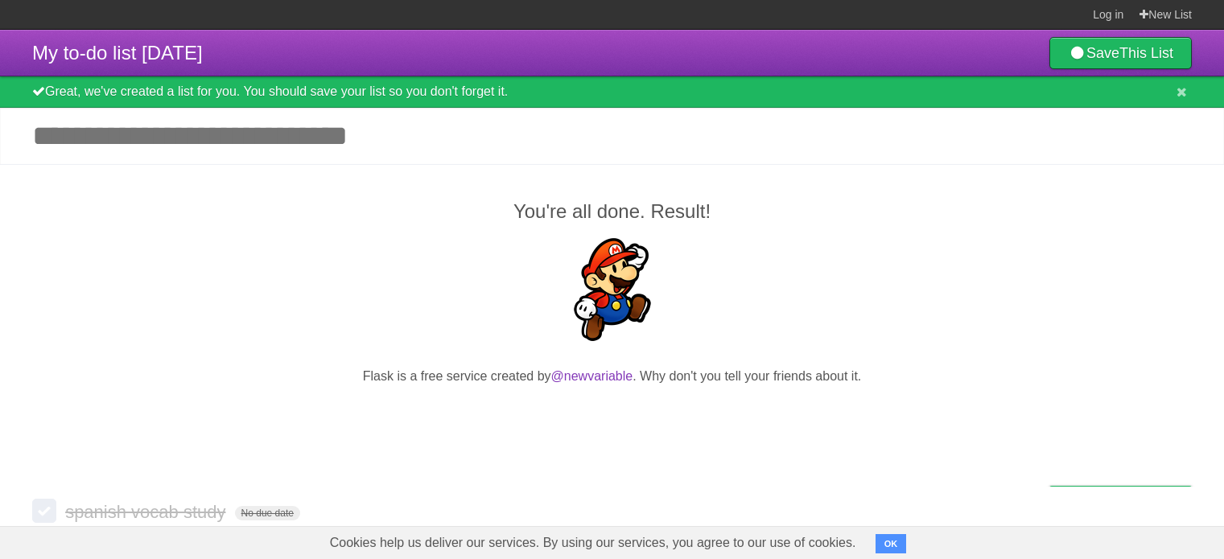  I want to click on span: Cookies help us deliver our services. By using our services, you agree to our use of cookies., so click(593, 543).